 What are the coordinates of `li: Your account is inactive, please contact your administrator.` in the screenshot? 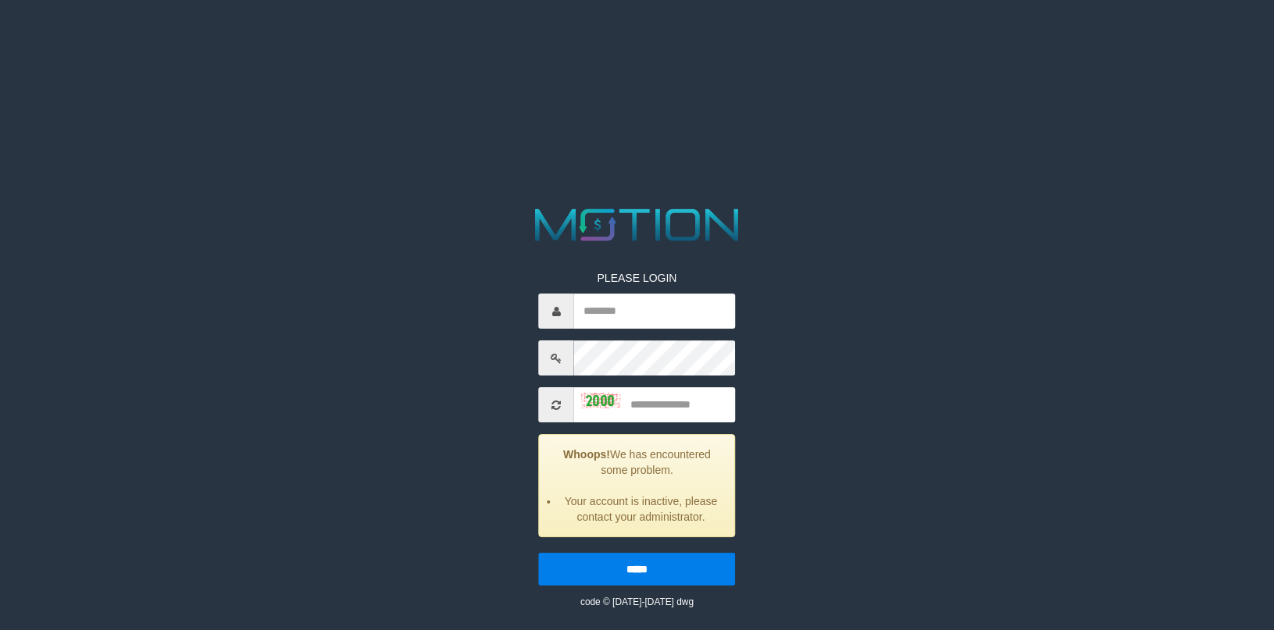 It's located at (641, 509).